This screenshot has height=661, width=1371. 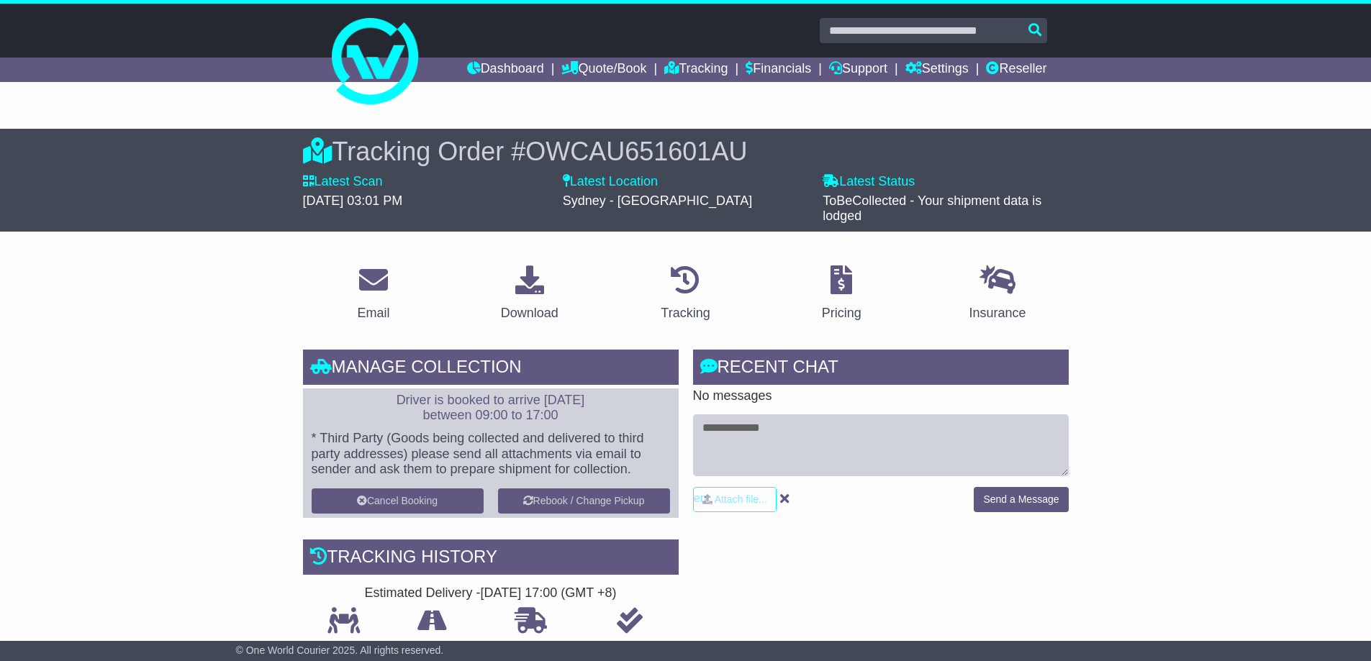 I want to click on p: No messages, so click(x=881, y=396).